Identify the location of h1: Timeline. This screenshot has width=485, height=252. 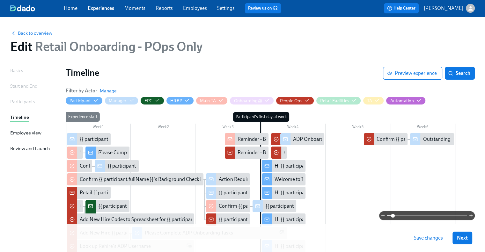
(224, 73).